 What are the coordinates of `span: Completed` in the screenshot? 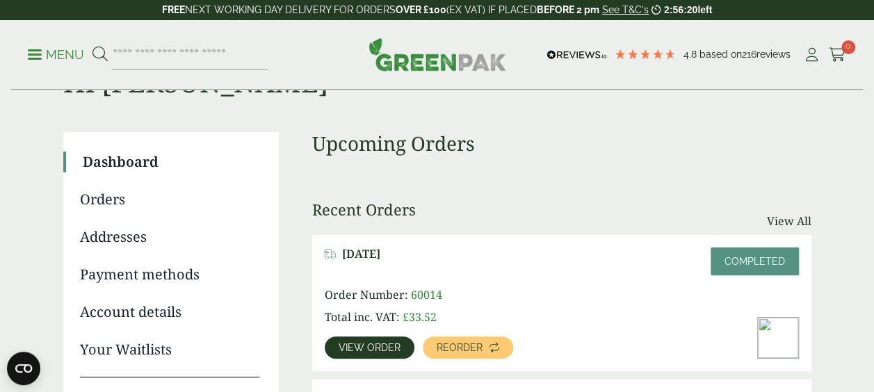 It's located at (755, 262).